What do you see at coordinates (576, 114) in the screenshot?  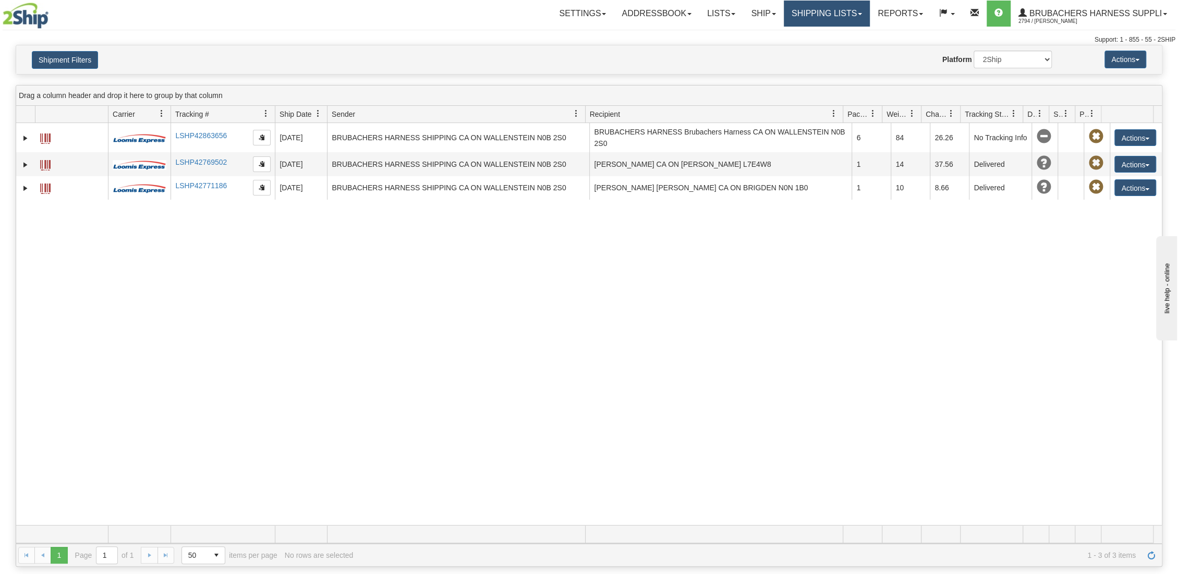 I see `a: Sender filter column settings` at bounding box center [576, 114].